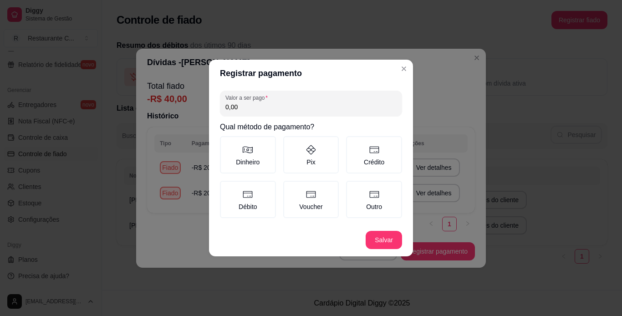 Image resolution: width=622 pixels, height=316 pixels. What do you see at coordinates (311, 73) in the screenshot?
I see `header: Registrar pagamento` at bounding box center [311, 73].